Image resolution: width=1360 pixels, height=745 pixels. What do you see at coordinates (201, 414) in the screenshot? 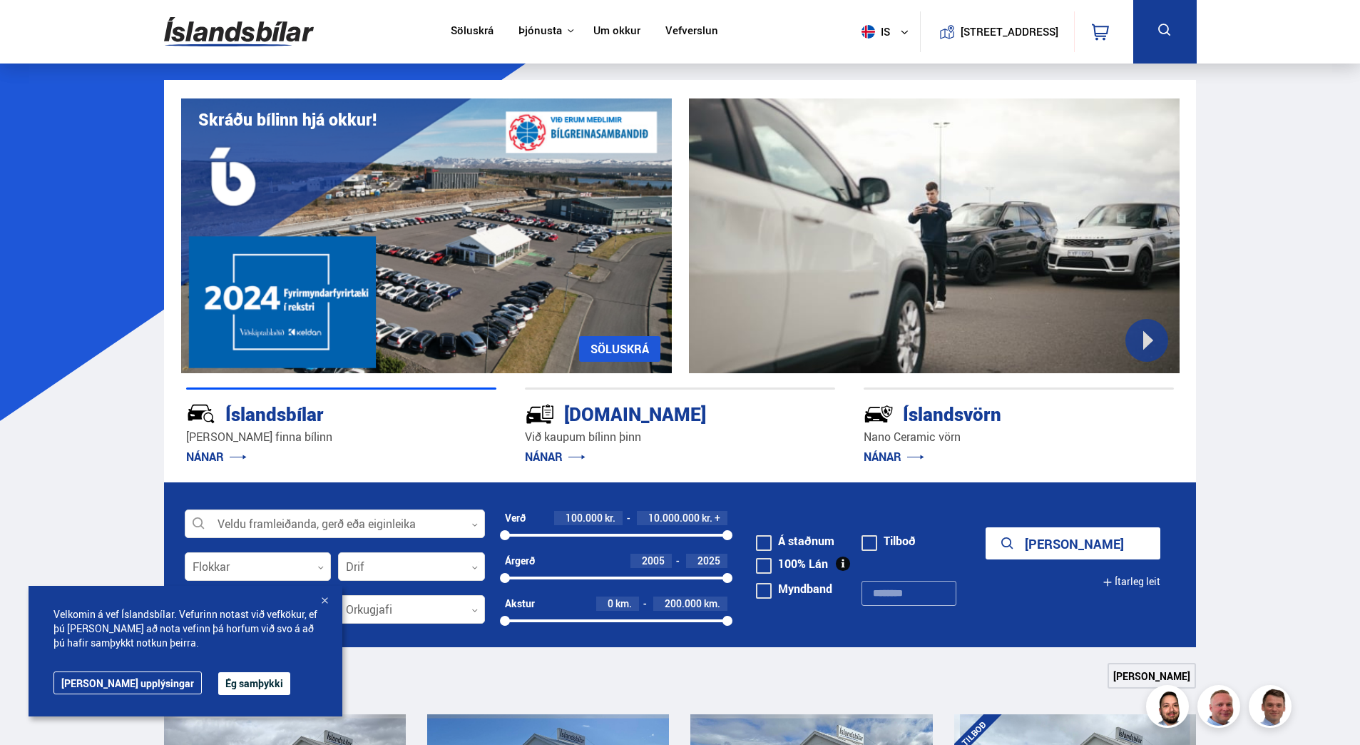
I see `img: JRvxyua_JYH6wB4c.svg` at bounding box center [201, 414].